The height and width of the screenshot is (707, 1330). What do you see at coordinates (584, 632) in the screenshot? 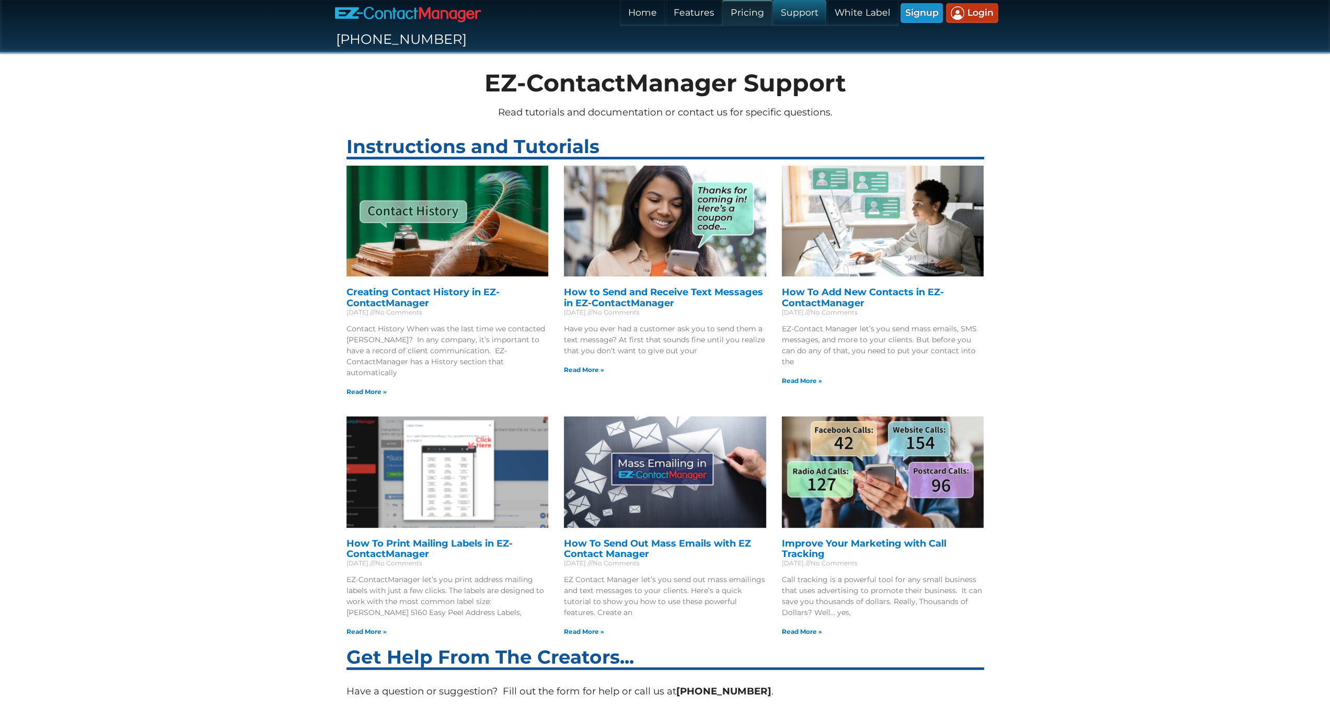
I see `a: Read more about How To Send Out Mass Emails with EZ Contact Manager` at bounding box center [584, 632].